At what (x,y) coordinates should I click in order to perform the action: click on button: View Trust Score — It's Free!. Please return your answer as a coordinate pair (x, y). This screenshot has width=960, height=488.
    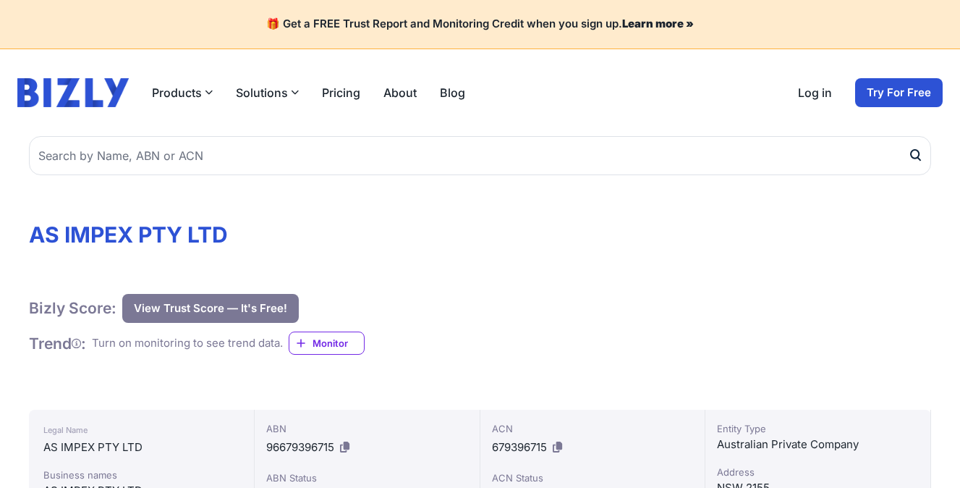
    Looking at the image, I should click on (211, 308).